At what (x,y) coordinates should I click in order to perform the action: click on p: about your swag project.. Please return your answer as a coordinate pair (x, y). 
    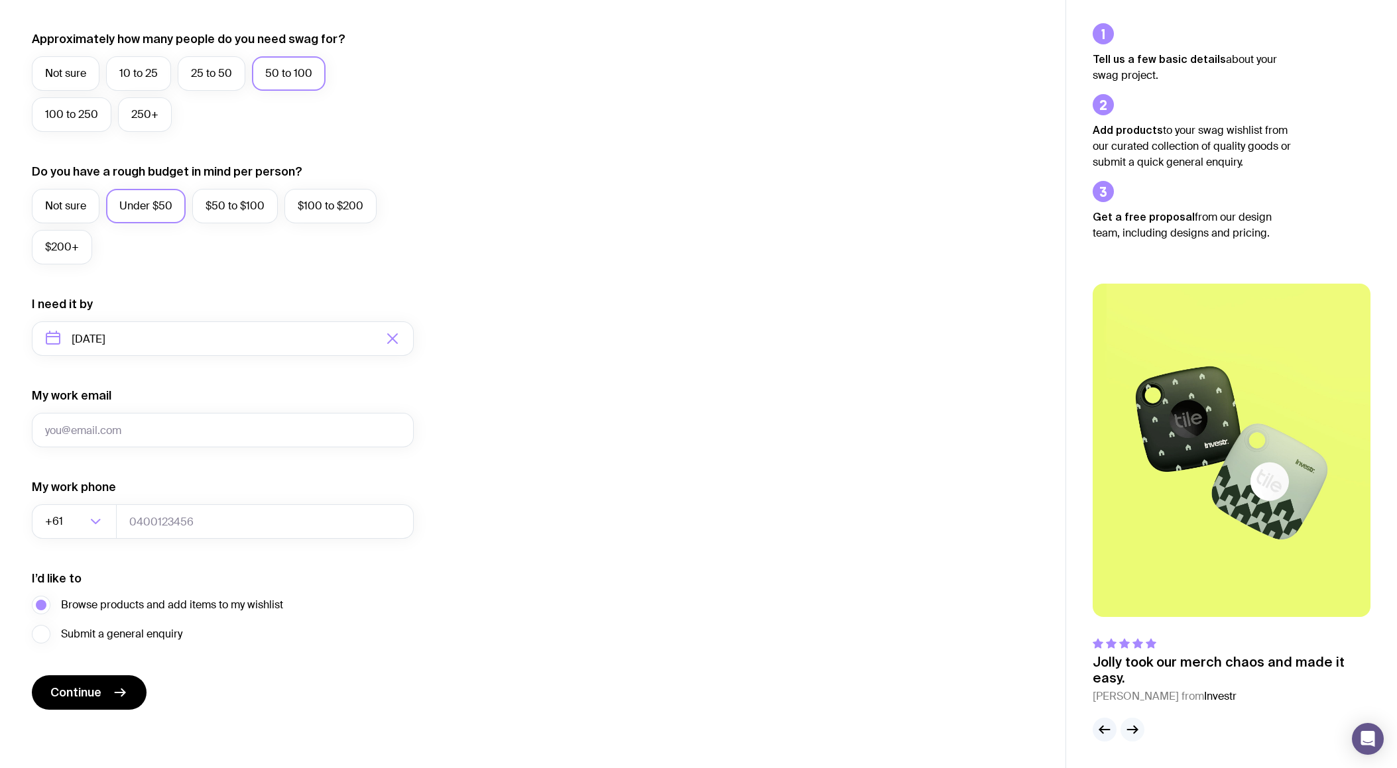
    Looking at the image, I should click on (1192, 67).